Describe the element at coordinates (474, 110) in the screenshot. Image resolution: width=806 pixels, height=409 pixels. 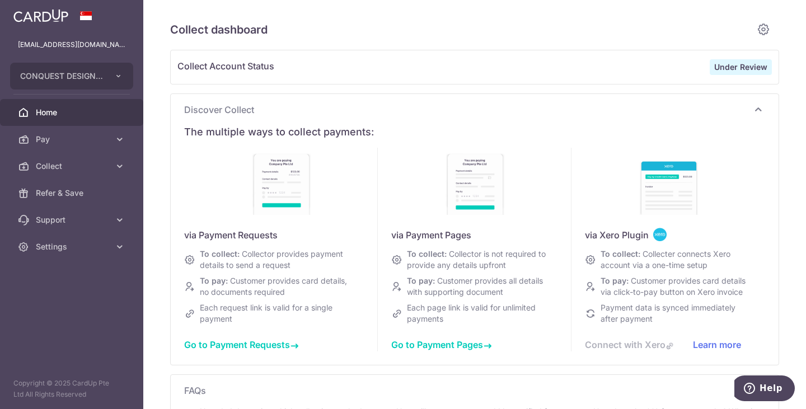
I see `p: Discover Collect` at that location.